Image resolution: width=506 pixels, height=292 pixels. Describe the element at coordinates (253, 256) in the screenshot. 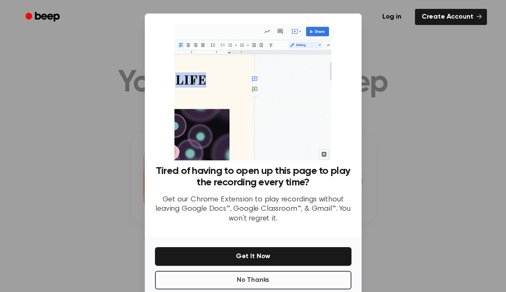

I see `button: Get It Now` at that location.